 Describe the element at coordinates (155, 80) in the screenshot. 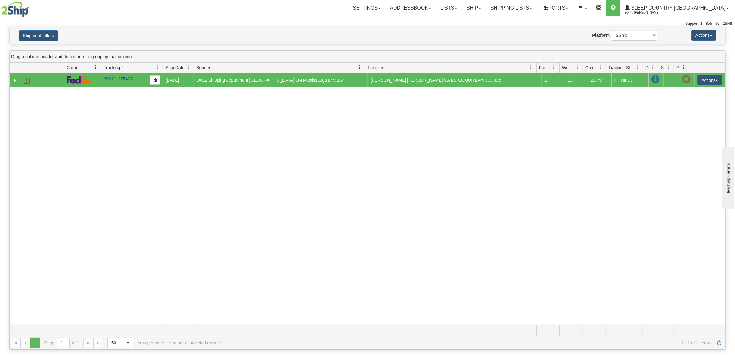

I see `button: Copy to clipboard` at that location.